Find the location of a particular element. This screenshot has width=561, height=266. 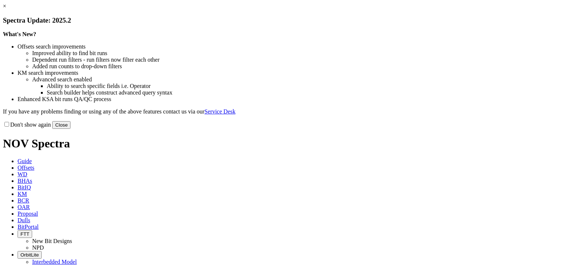

span: OrbitLite is located at coordinates (30, 255).